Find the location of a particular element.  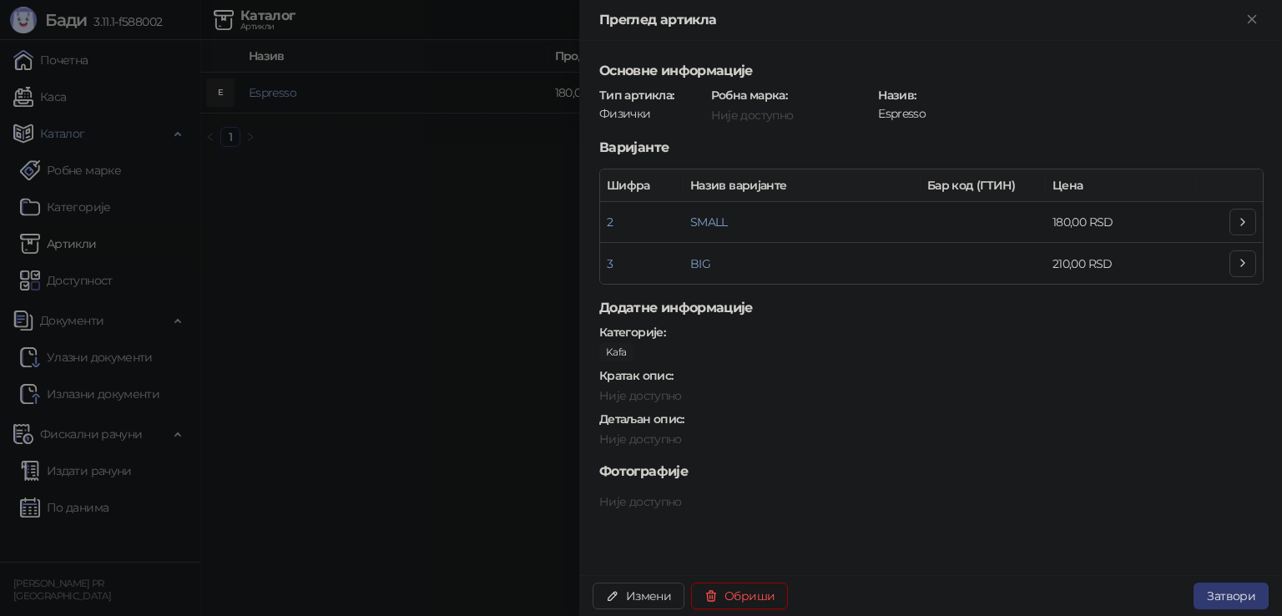

th: Бар код (ГТИН) is located at coordinates (983, 185).